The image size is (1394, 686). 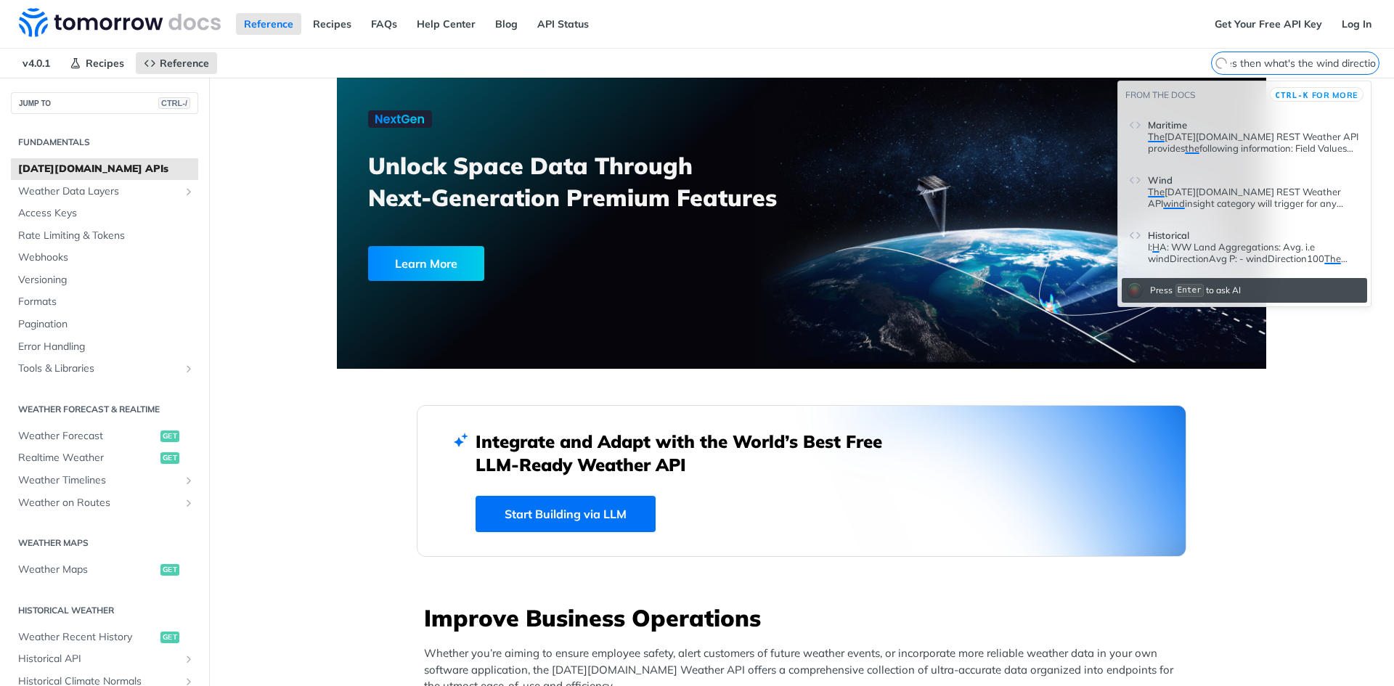 I want to click on span: Maritime, so click(x=1168, y=125).